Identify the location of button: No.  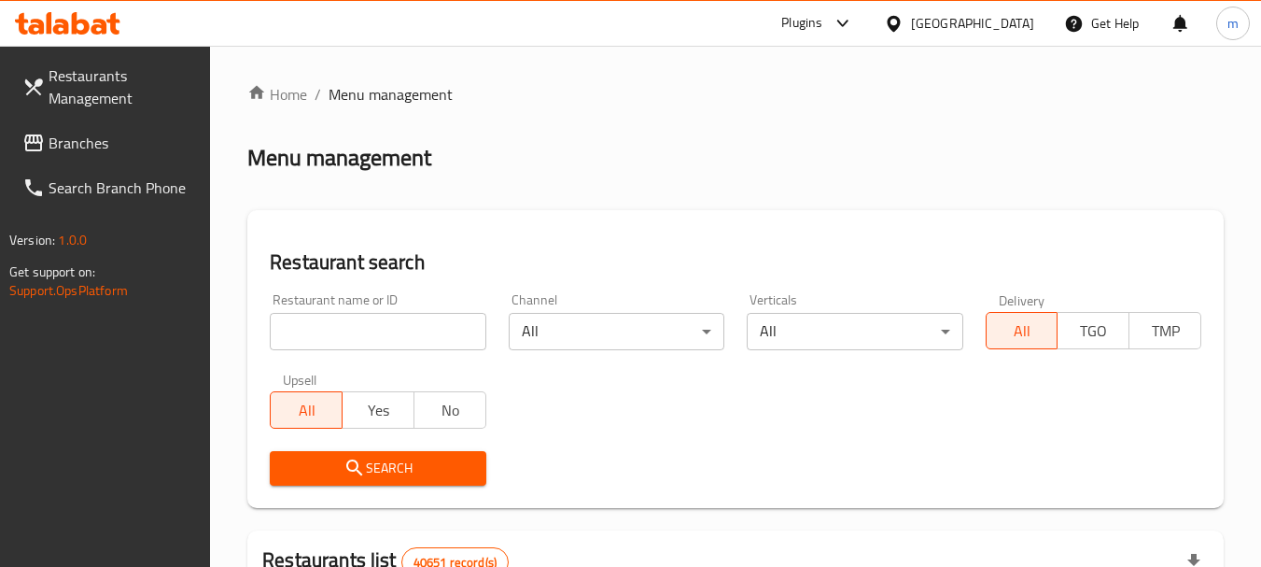
(450, 410).